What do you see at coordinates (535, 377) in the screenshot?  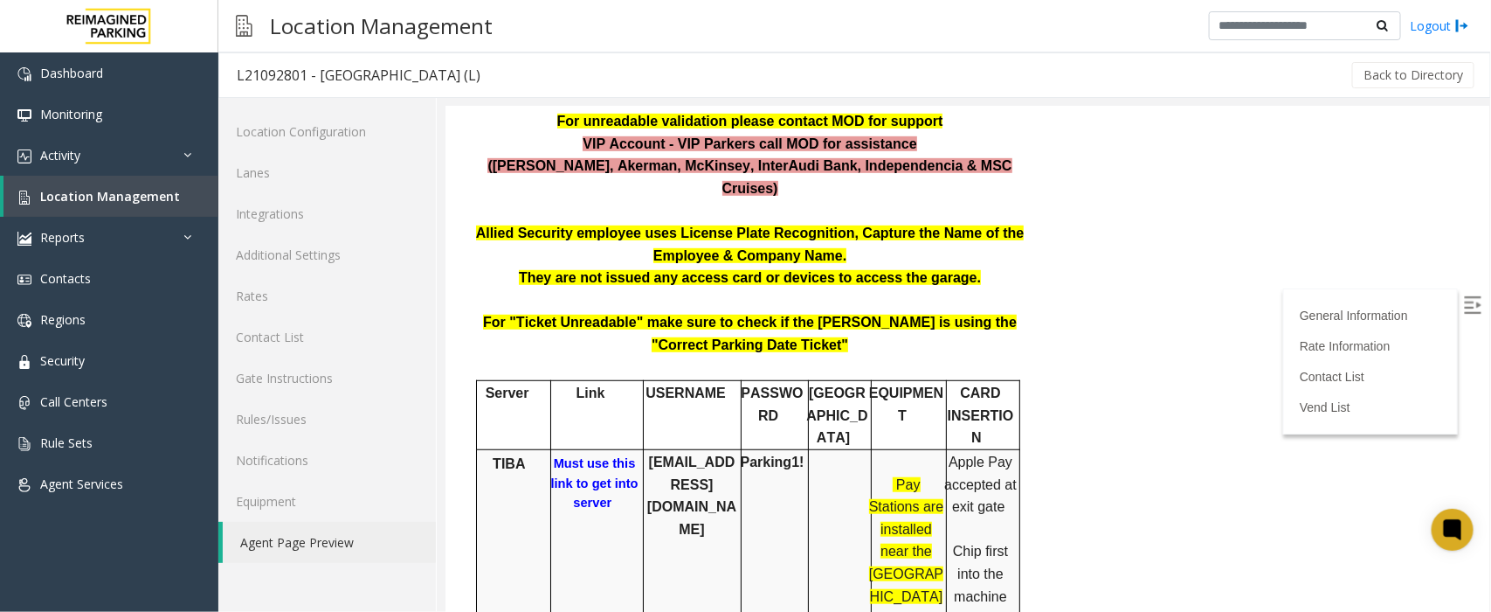 I see `span: Apple Pay accepted at exit gate` at bounding box center [535, 377].